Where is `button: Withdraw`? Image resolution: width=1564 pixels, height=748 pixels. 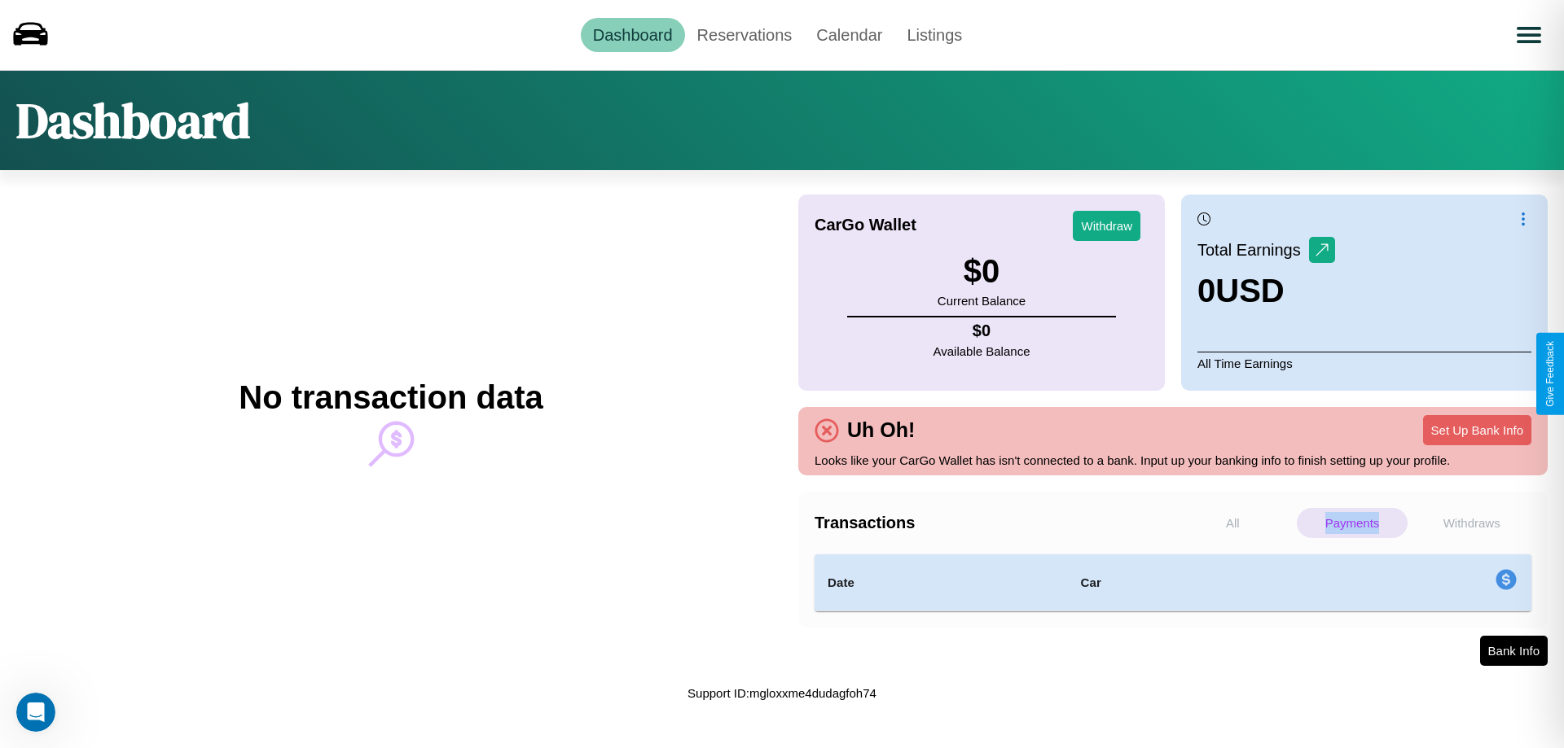
button: Withdraw is located at coordinates (1106, 226).